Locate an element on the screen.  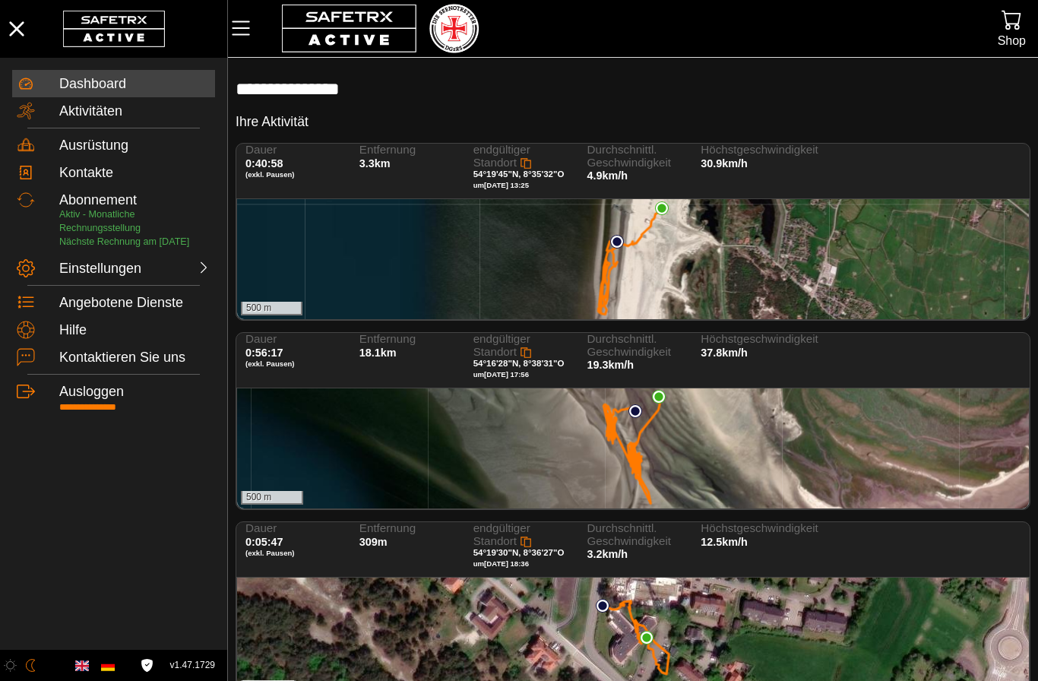
div: Dashboard is located at coordinates (135, 84).